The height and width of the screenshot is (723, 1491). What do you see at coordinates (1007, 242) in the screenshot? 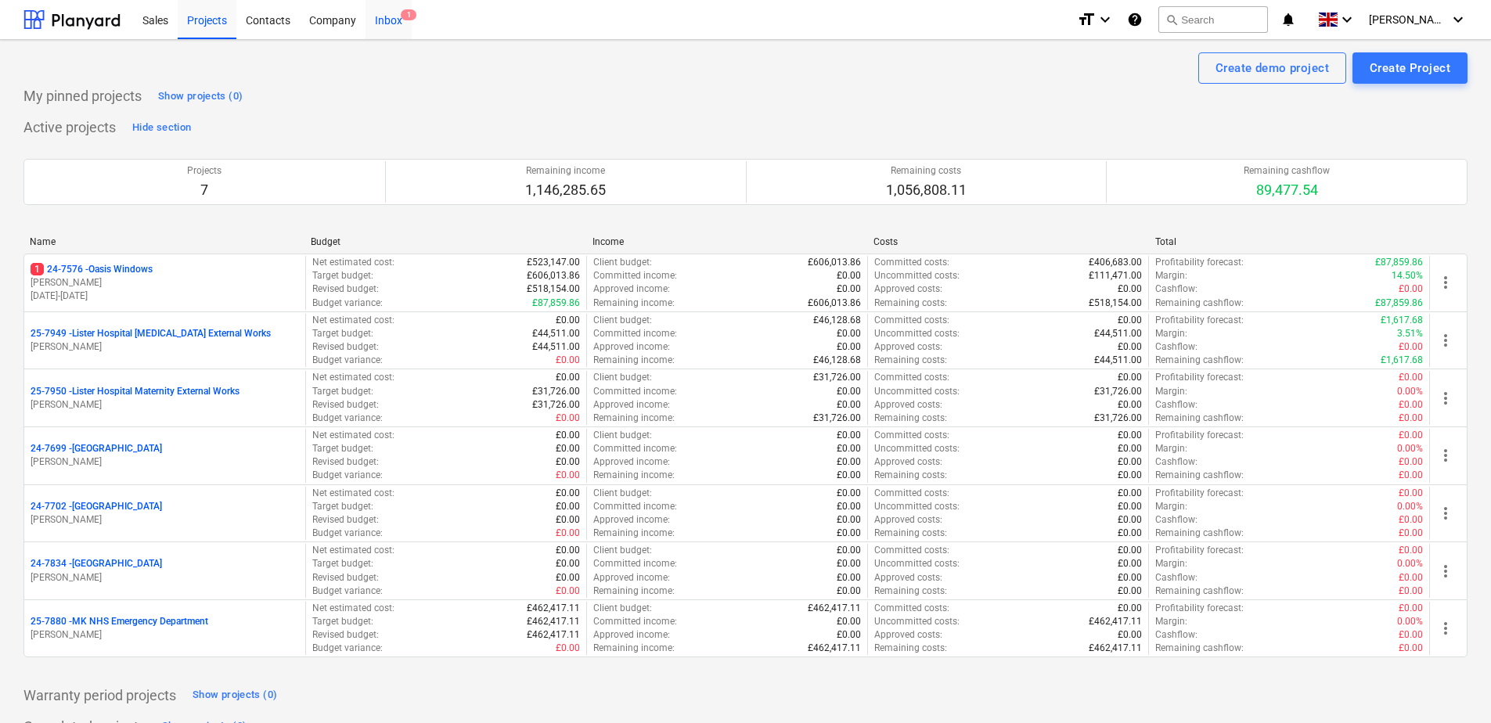
I see `div: Costs` at bounding box center [1007, 242].